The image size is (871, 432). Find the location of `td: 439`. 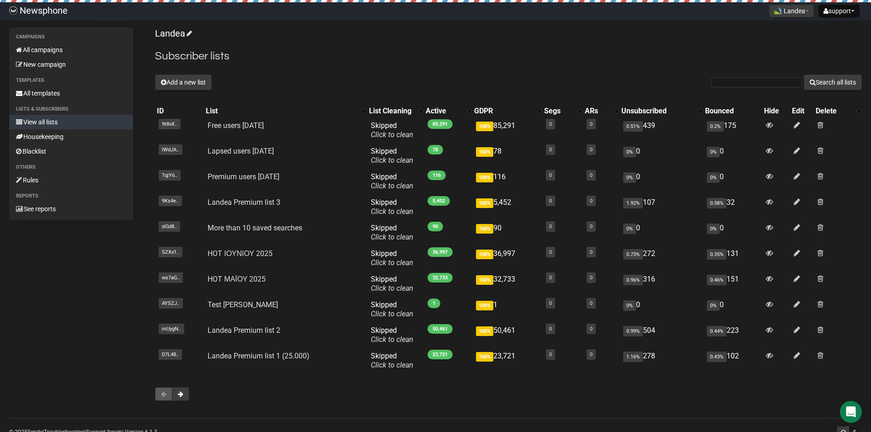

td: 439 is located at coordinates (662, 130).